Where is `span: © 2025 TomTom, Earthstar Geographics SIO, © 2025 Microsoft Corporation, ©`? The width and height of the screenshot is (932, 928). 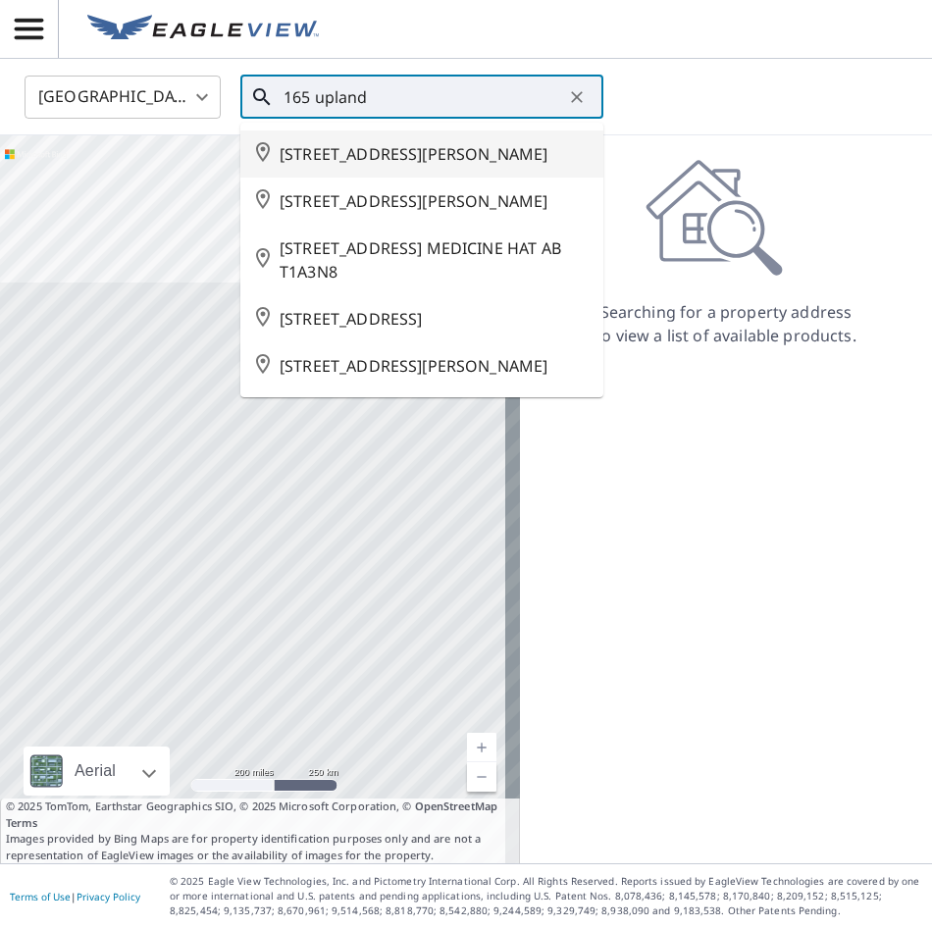 span: © 2025 TomTom, Earthstar Geographics SIO, © 2025 Microsoft Corporation, © is located at coordinates (260, 815).